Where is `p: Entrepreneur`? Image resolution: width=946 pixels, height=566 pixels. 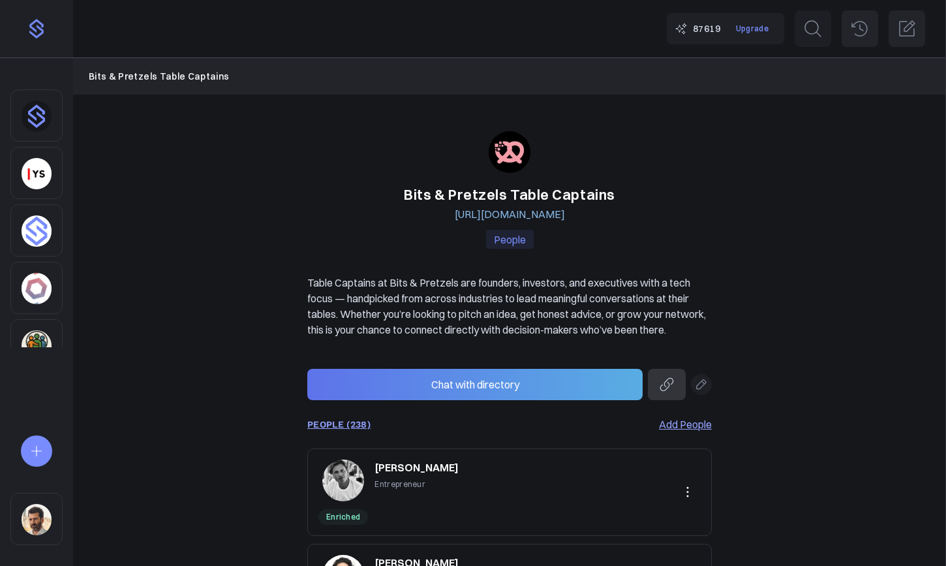
p: Entrepreneur is located at coordinates (416, 483).